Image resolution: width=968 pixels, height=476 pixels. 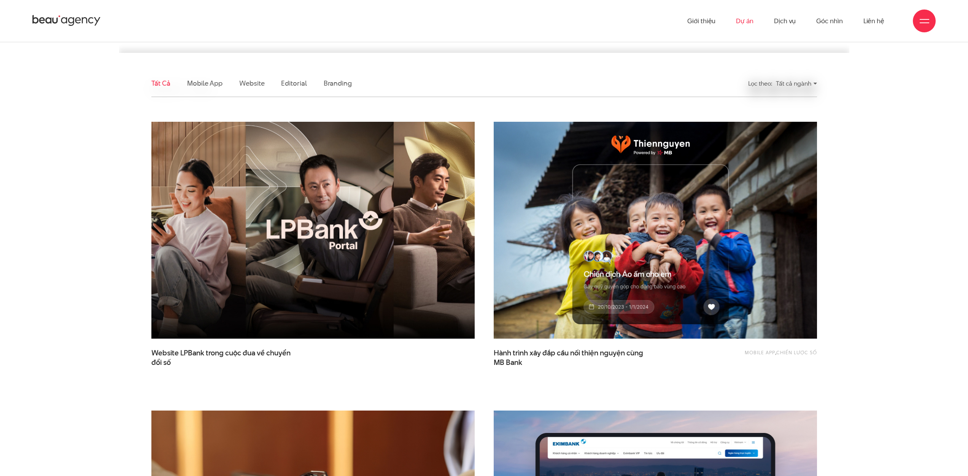 What do you see at coordinates (252, 83) in the screenshot?
I see `a: Website` at bounding box center [252, 83].